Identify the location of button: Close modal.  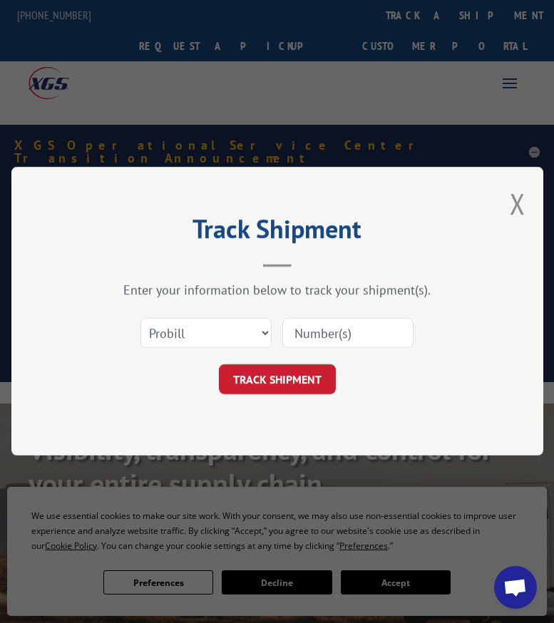
(518, 203).